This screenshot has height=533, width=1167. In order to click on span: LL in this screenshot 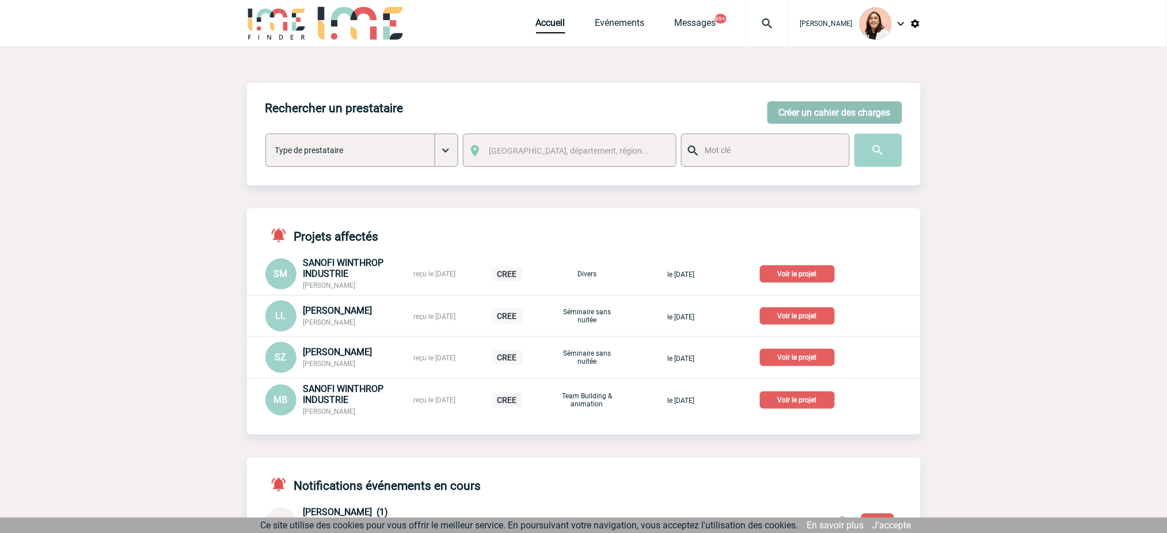, I will do `click(281, 315)`.